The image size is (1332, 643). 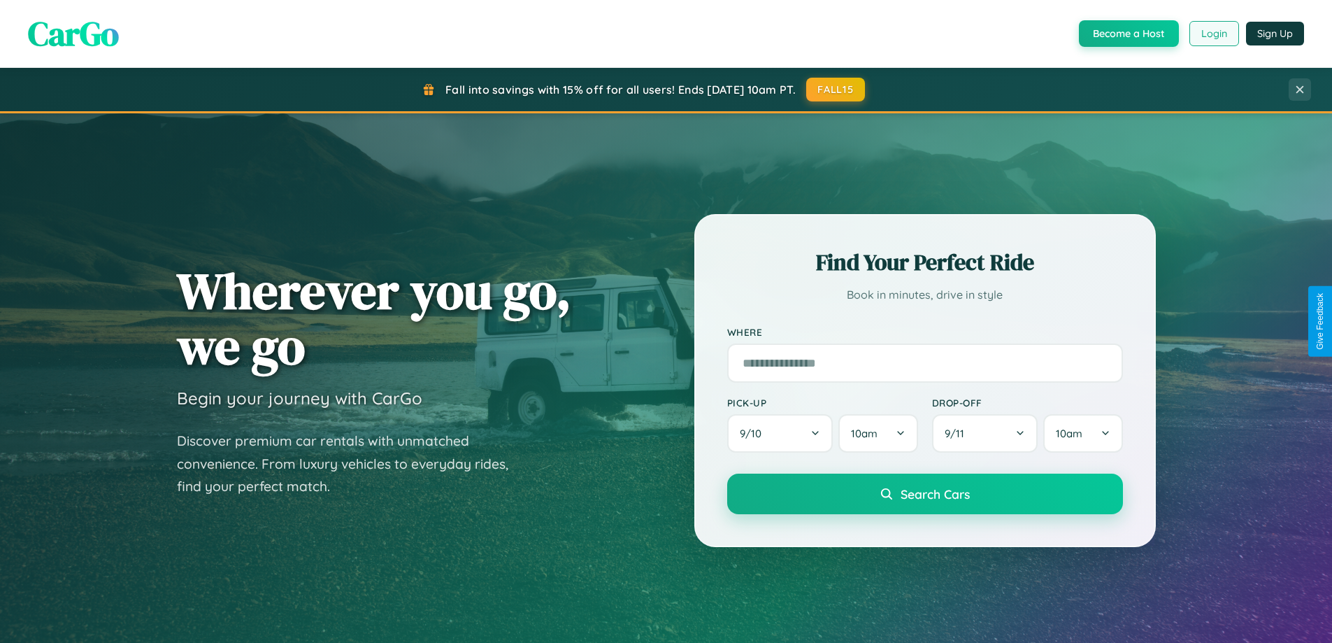 I want to click on button: FALL15, so click(x=836, y=90).